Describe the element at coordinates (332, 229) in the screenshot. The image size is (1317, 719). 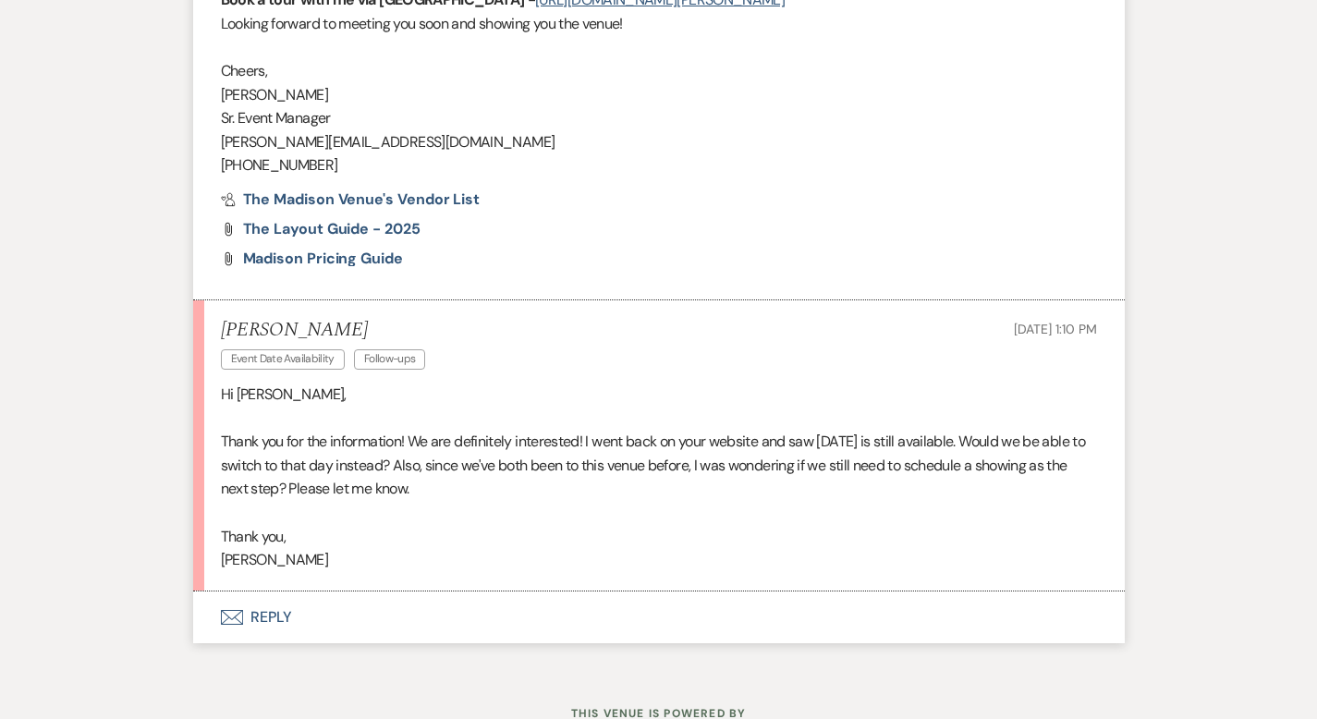
I see `a: The Layout Guide - 2025` at that location.